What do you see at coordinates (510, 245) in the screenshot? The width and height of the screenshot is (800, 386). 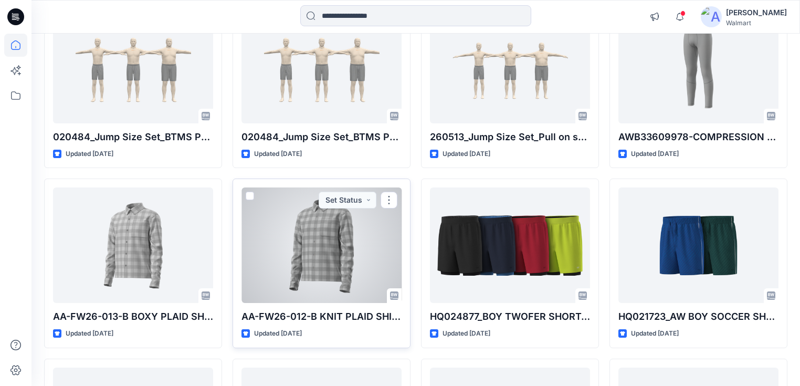 I see `a: HQ024877_BOY TWOFER SHORT_ INSEAM 5.5inch` at bounding box center [510, 245].